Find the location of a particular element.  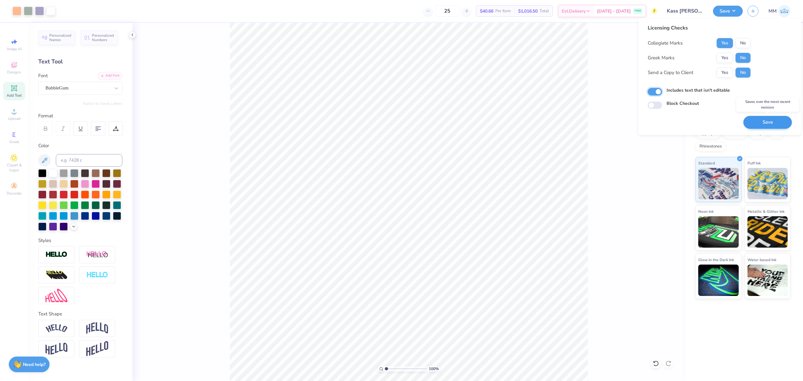

span: Glow in the Dark Ink is located at coordinates (716, 259).